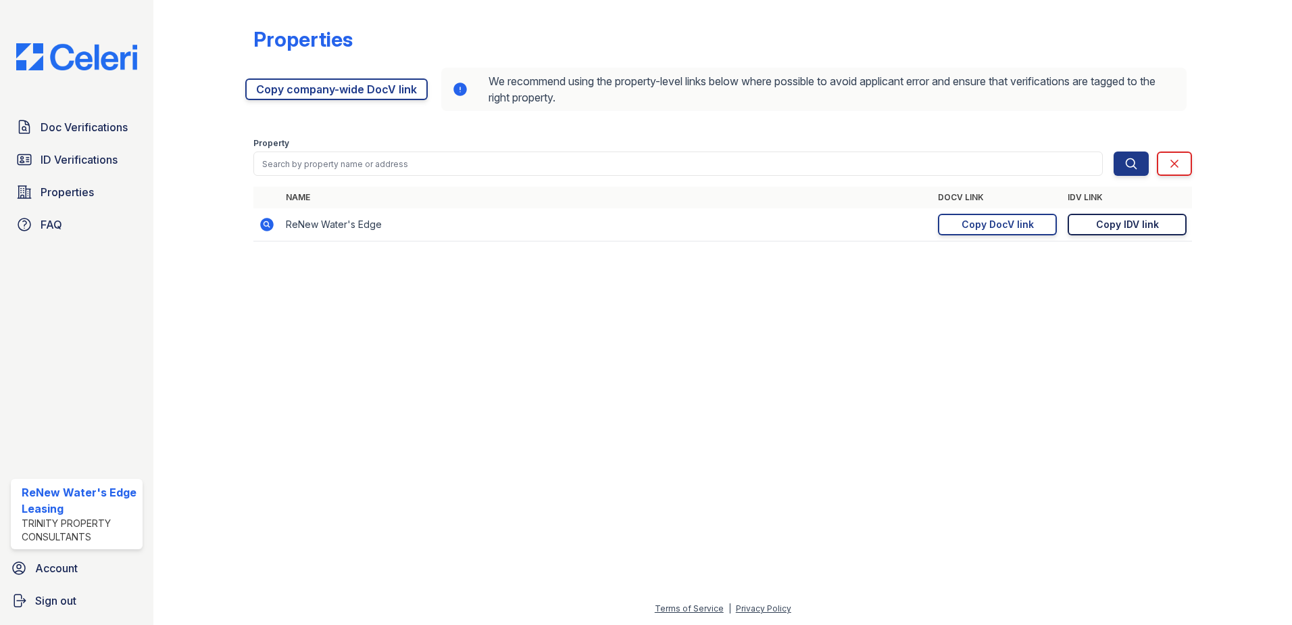  What do you see at coordinates (998, 224) in the screenshot?
I see `div: Copy DocV link` at bounding box center [998, 224].